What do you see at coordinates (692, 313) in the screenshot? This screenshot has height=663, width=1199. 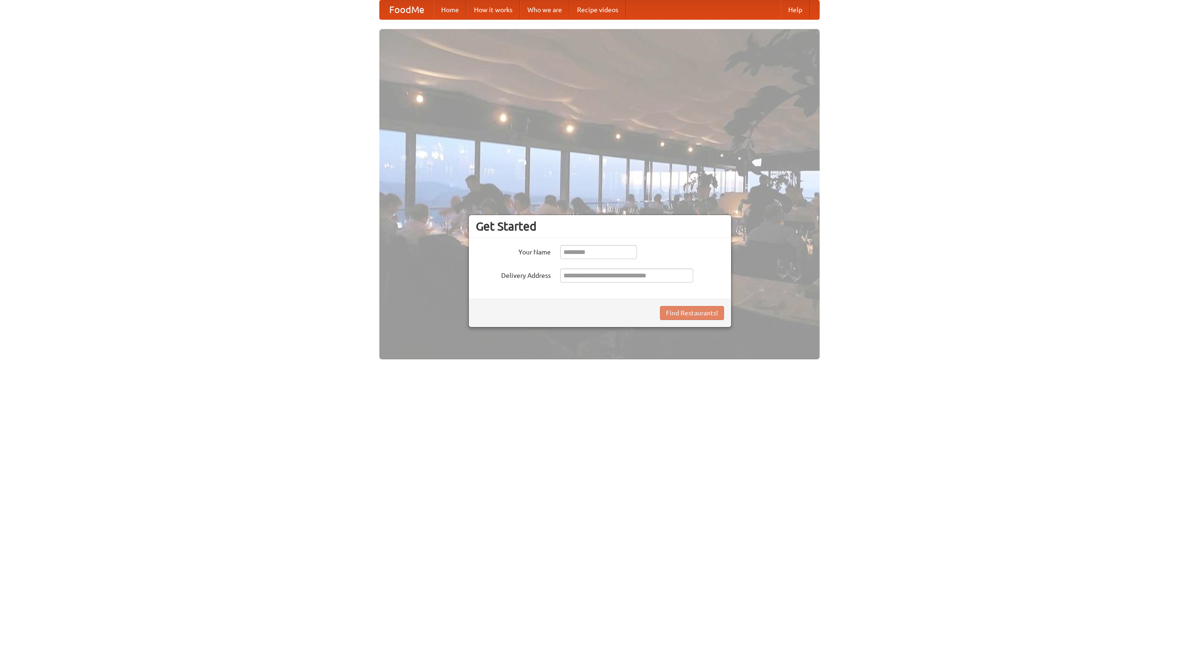 I see `button: Find Restaurants!` at bounding box center [692, 313].